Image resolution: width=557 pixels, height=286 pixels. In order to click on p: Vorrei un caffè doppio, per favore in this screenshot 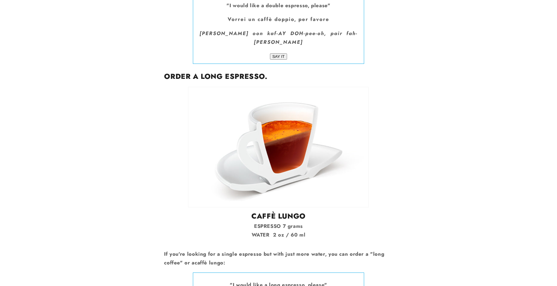, I will do `click(279, 20)`.